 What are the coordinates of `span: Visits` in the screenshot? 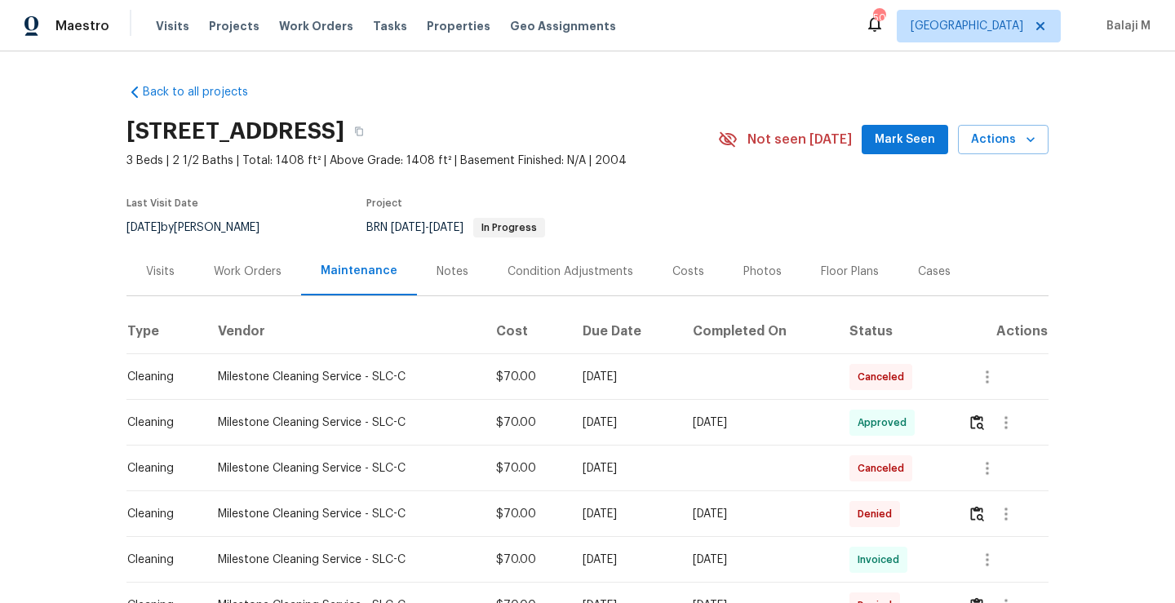 It's located at (172, 26).